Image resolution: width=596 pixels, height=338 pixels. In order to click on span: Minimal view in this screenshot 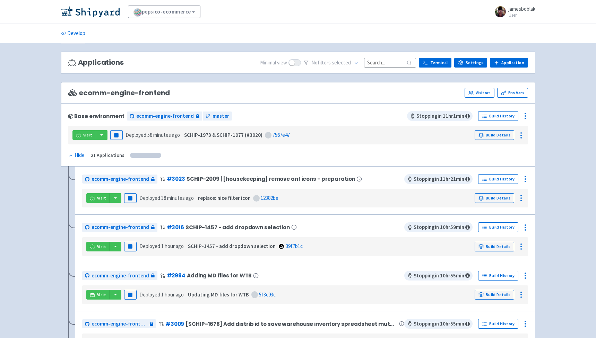, I will do `click(274, 63)`.